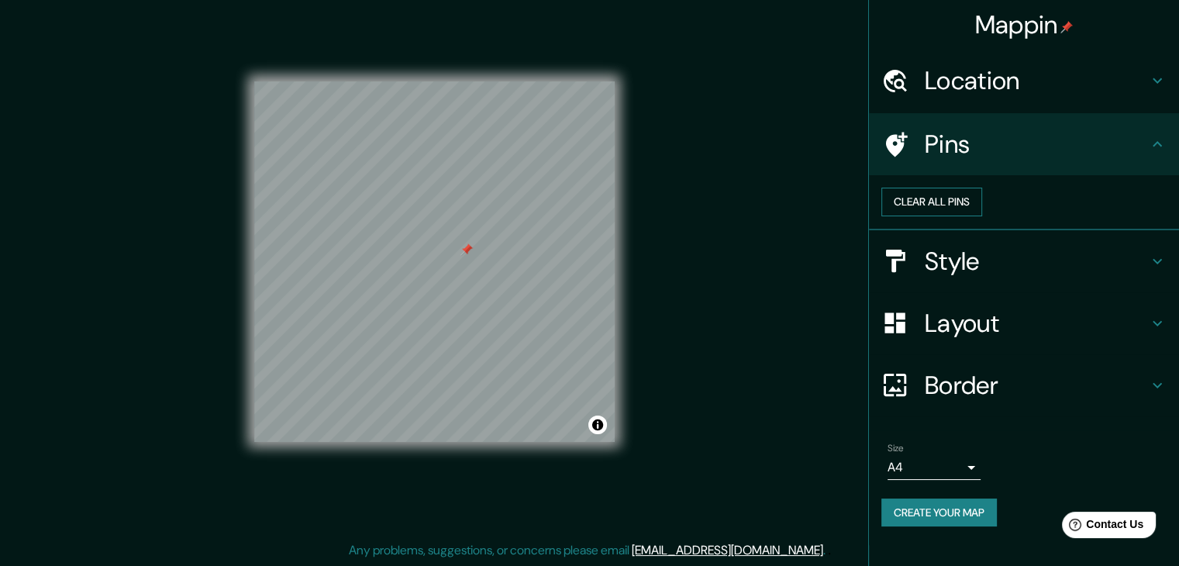 The width and height of the screenshot is (1179, 566). Describe the element at coordinates (587, 551) in the screenshot. I see `p: Any problems, suggestions, or concerns please email .` at that location.